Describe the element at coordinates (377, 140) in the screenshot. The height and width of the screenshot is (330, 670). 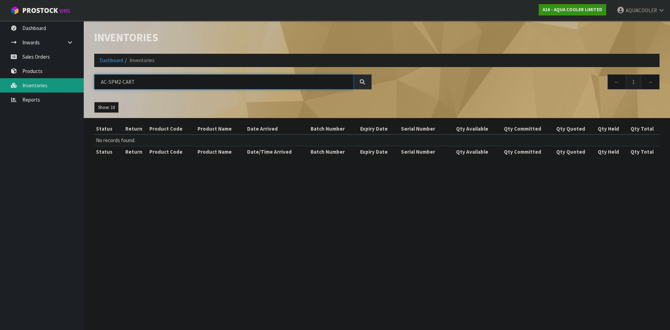
I see `td: No records found.` at that location.